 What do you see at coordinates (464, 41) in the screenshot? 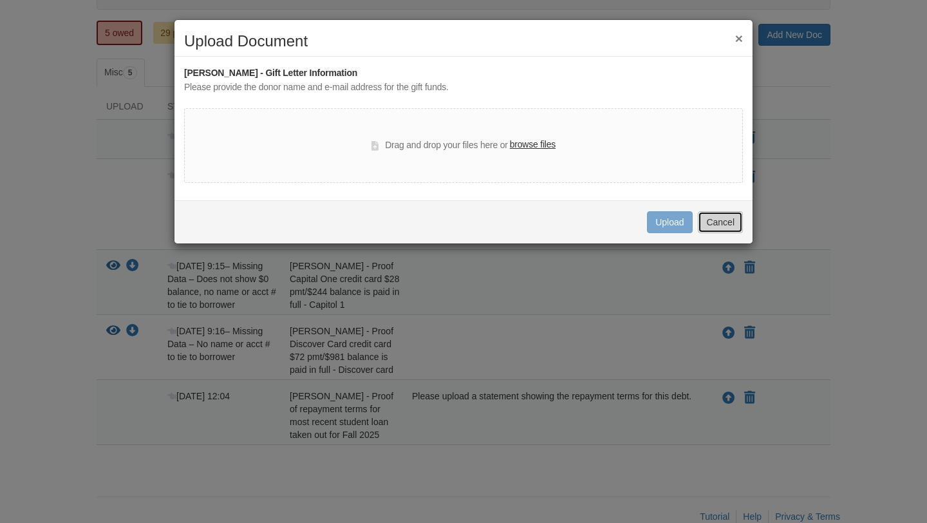
I see `h2: Upload Document` at bounding box center [464, 41].